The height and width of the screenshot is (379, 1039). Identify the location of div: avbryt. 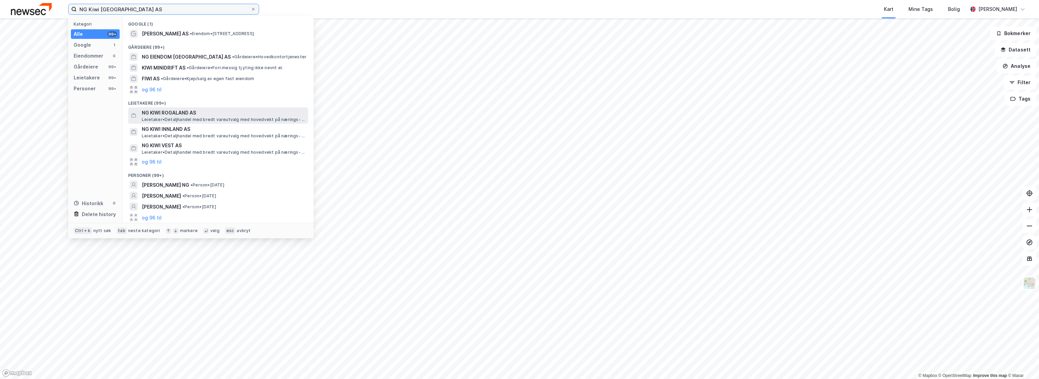
(243, 231).